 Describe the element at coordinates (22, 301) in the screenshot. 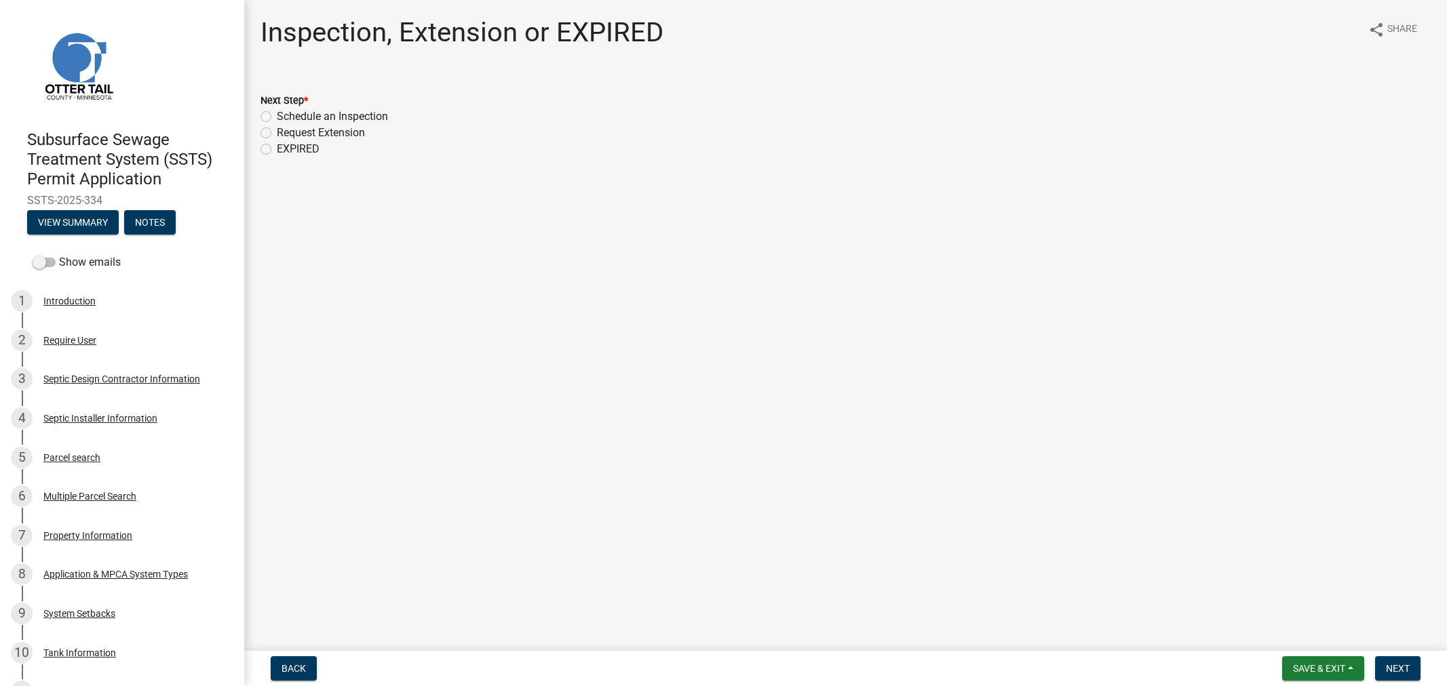

I see `div: 1` at that location.